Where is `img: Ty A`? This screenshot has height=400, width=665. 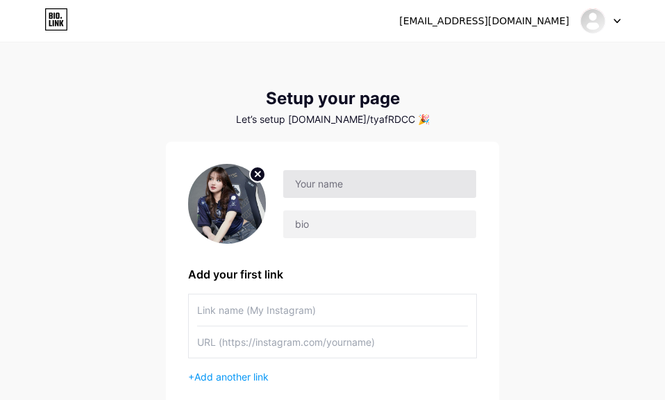 img: Ty A is located at coordinates (593, 21).